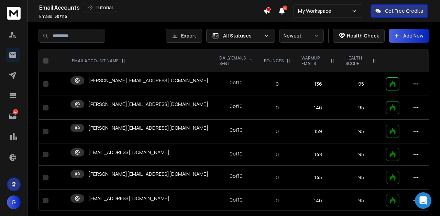  I want to click on span: G, so click(14, 202).